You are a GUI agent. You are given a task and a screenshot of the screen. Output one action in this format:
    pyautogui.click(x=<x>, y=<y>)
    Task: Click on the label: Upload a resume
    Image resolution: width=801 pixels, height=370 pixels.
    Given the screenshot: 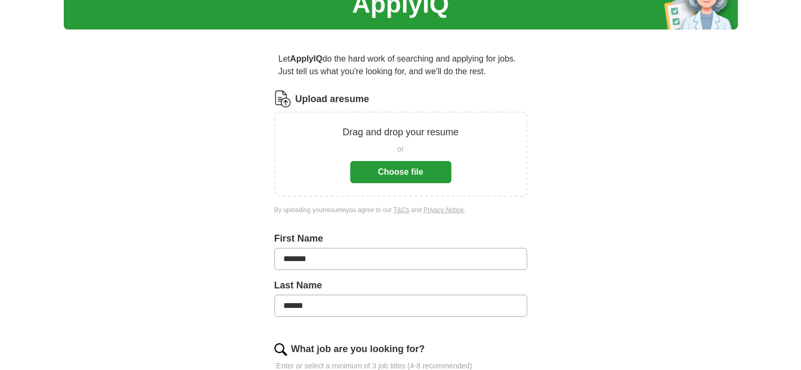 What is the action you would take?
    pyautogui.click(x=332, y=99)
    